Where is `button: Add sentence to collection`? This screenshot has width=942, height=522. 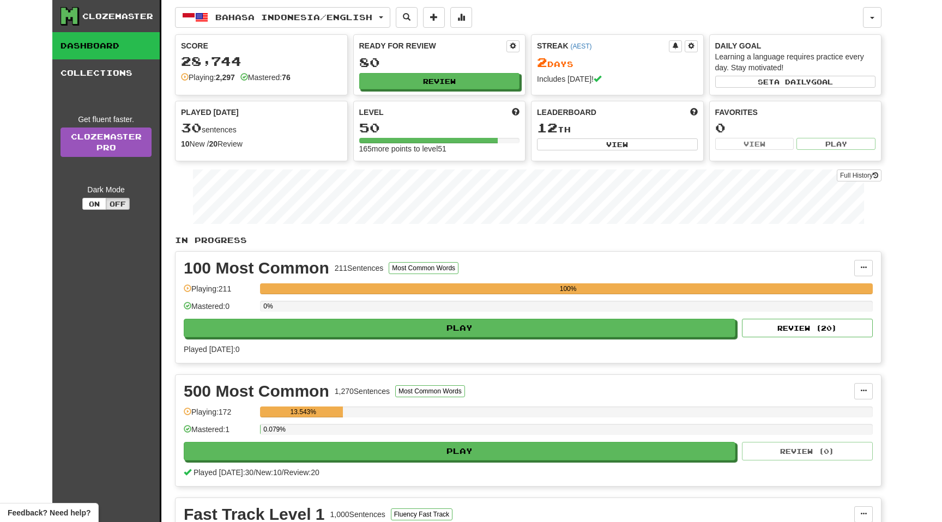 button: Add sentence to collection is located at coordinates (434, 17).